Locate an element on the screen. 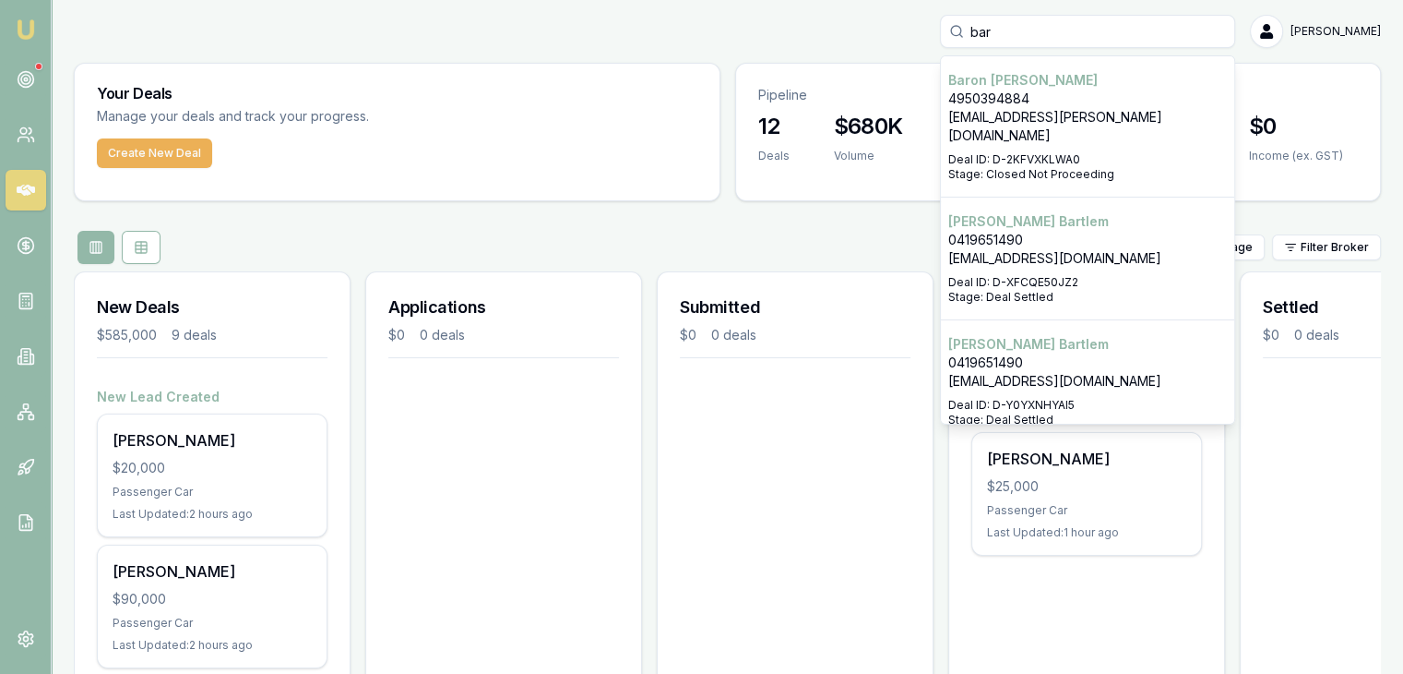 The width and height of the screenshot is (1403, 674). div: $90,000 is located at coordinates (212, 599).